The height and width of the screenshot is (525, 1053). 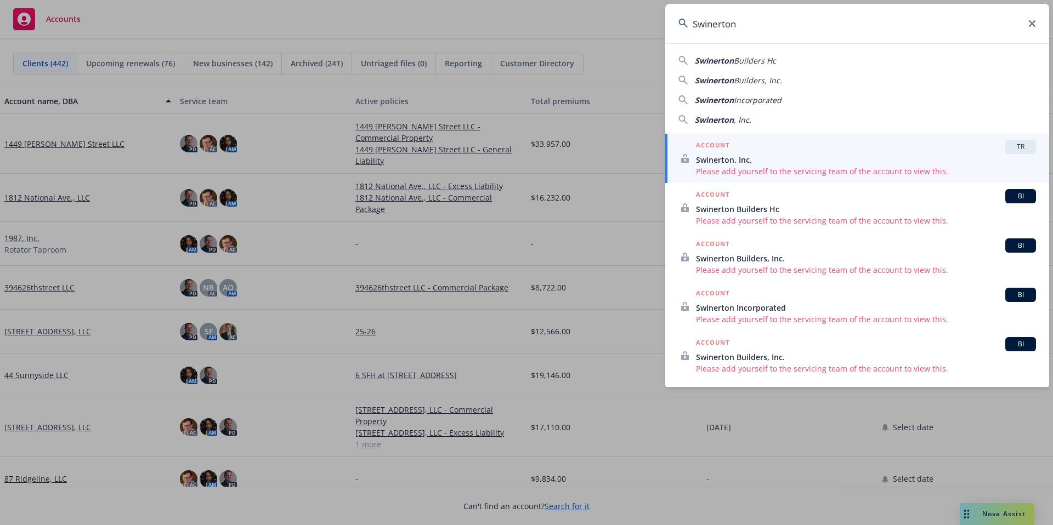 I want to click on span: Swinerton Builders Hc, so click(x=866, y=209).